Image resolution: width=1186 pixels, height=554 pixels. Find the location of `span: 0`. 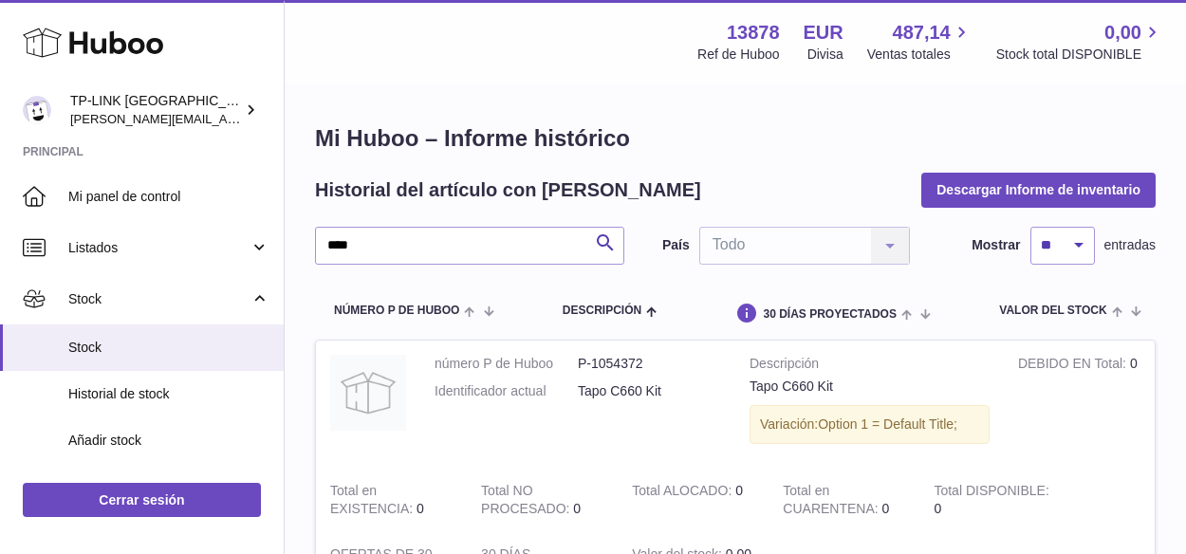

span: 0 is located at coordinates (886, 509).